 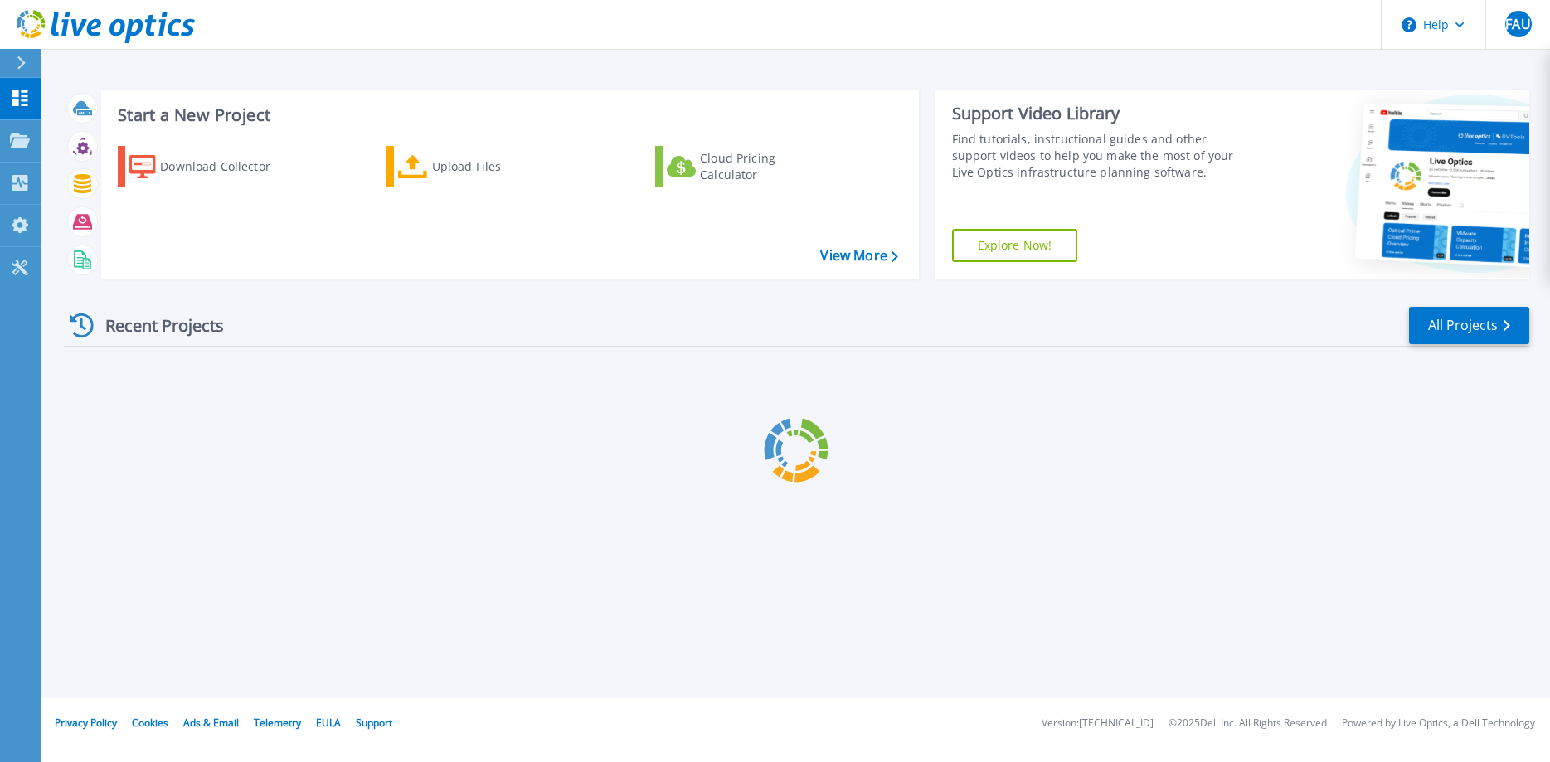 I want to click on a: Privacy Policy, so click(x=85, y=723).